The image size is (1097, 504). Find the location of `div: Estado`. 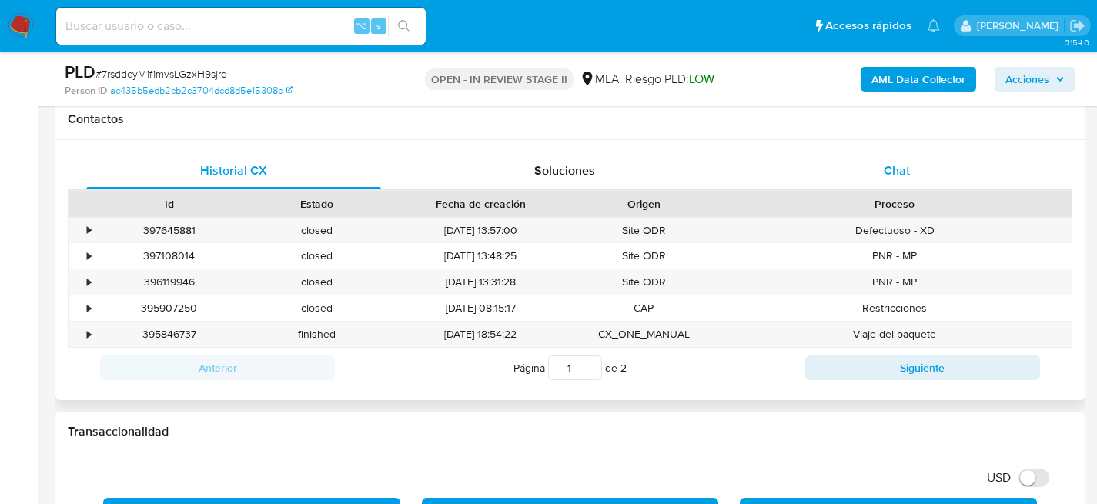

div: Estado is located at coordinates (317, 204).